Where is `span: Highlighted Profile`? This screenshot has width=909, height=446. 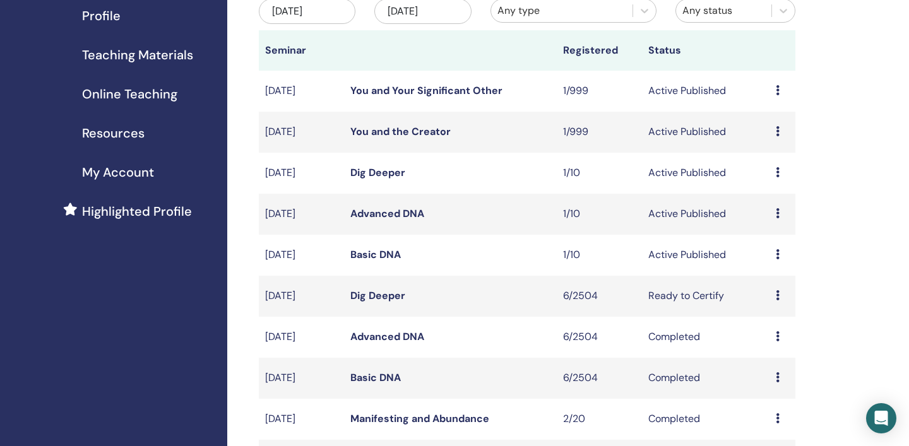 span: Highlighted Profile is located at coordinates (137, 211).